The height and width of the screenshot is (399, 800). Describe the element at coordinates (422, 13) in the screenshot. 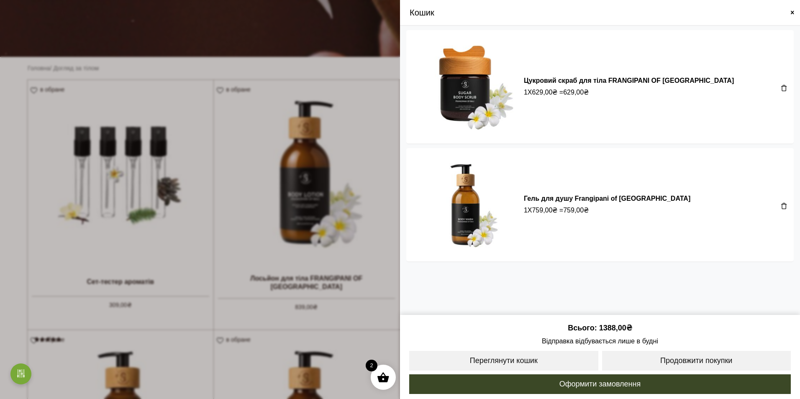

I see `span: Кошик` at that location.